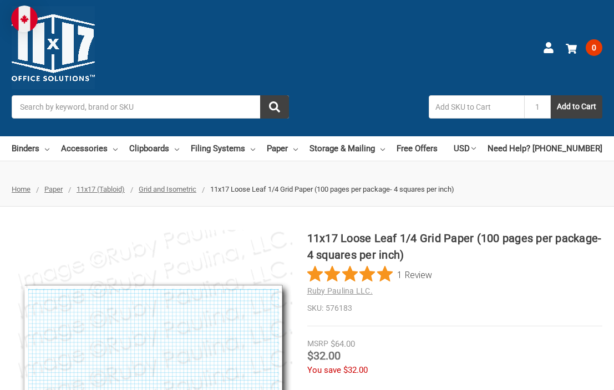 Image resolution: width=614 pixels, height=390 pixels. I want to click on span: Paper, so click(53, 189).